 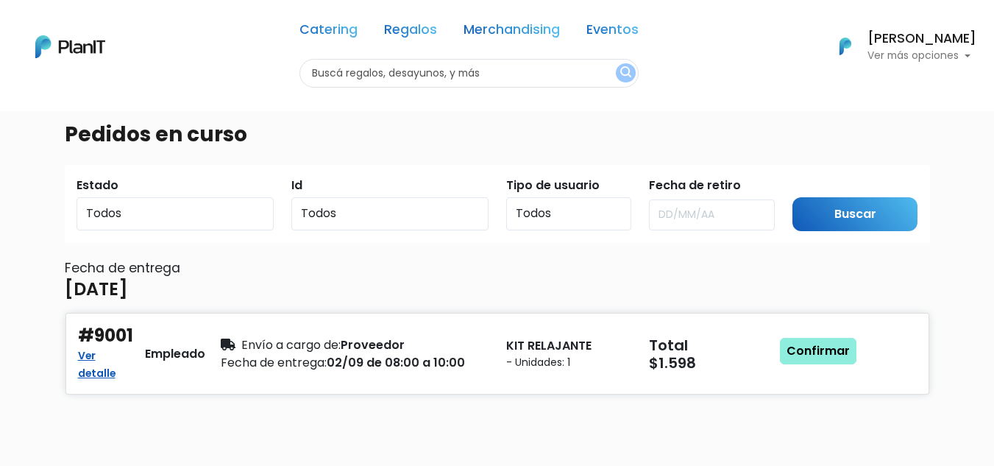 I want to click on h6: Fecha de entrega, so click(x=497, y=268).